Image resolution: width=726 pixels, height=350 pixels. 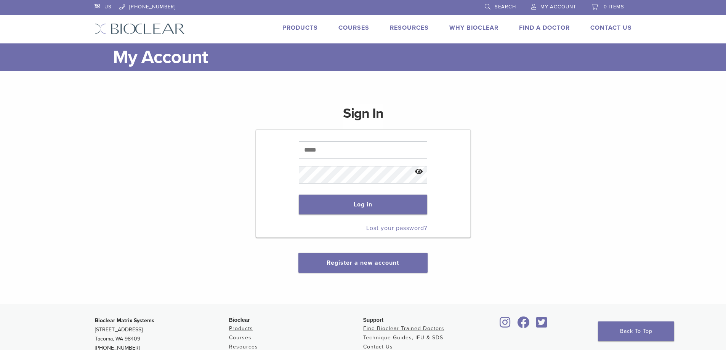 What do you see at coordinates (403, 328) in the screenshot?
I see `a: Find Bioclear Trained Doctors` at bounding box center [403, 328].